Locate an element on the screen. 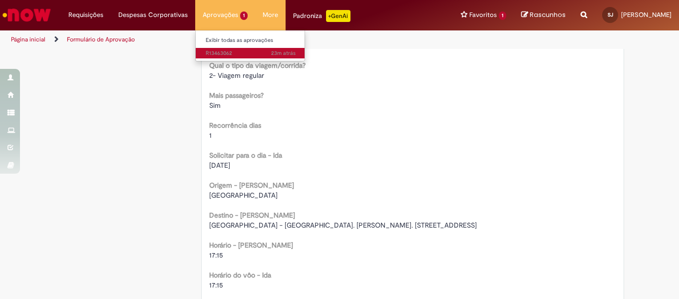 This screenshot has height=299, width=679. span: SJ is located at coordinates (610, 14).